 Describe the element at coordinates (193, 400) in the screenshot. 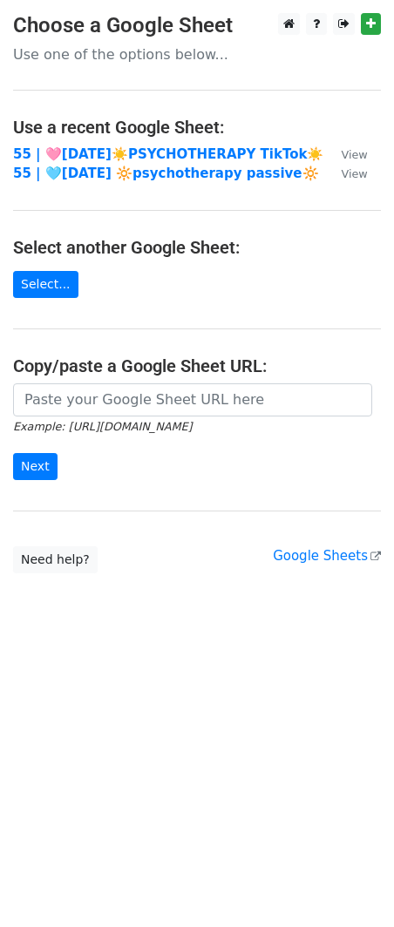

I see `input: Paste your Google Sheet URL here` at that location.